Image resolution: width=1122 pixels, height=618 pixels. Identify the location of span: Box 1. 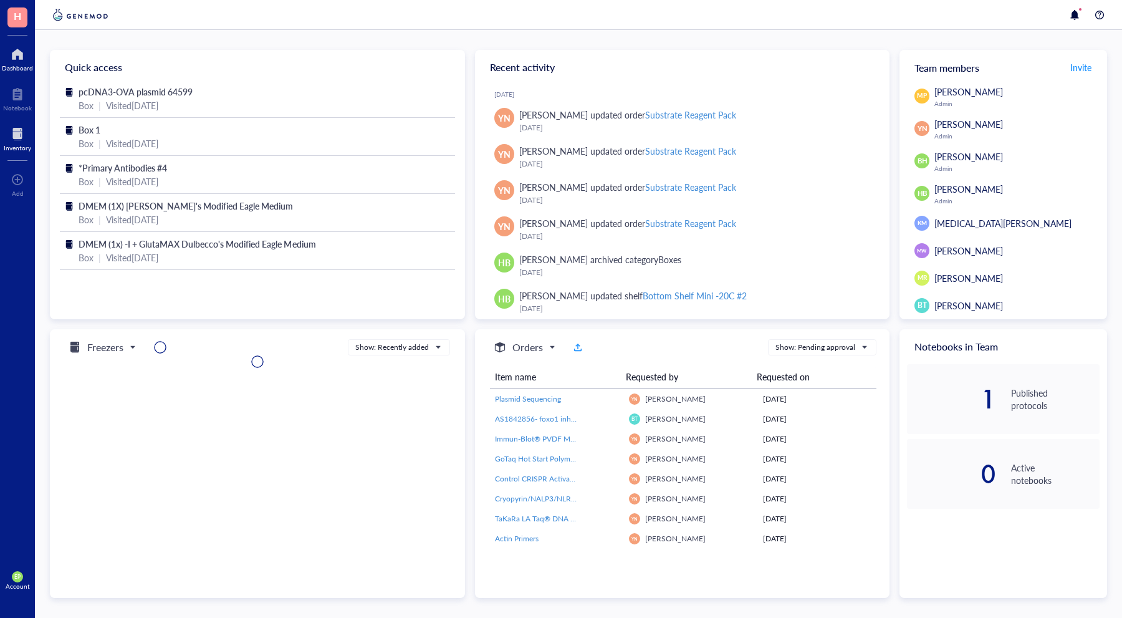
(89, 130).